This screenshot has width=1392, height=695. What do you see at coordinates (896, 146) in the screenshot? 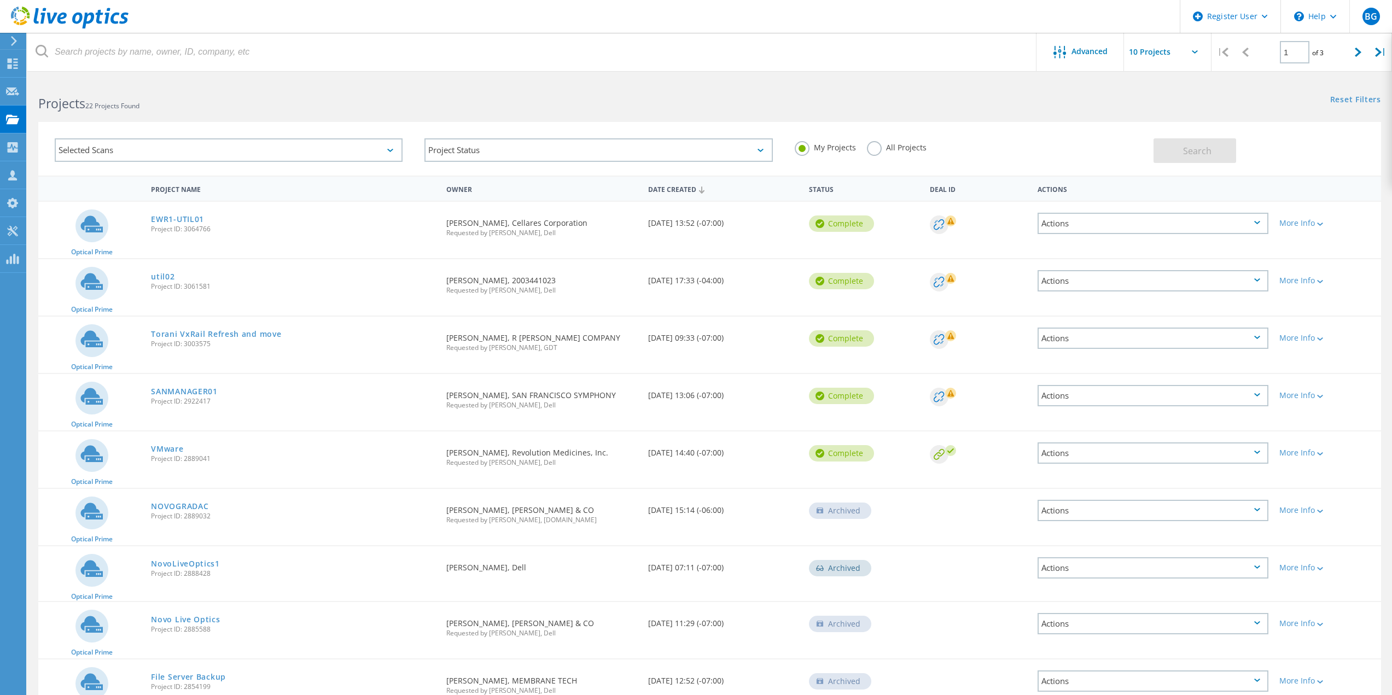
I see `label: All Projects` at bounding box center [896, 146].